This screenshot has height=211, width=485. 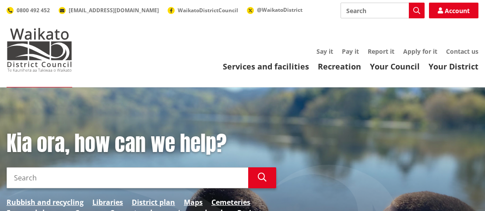 I want to click on a: Maps, so click(x=193, y=203).